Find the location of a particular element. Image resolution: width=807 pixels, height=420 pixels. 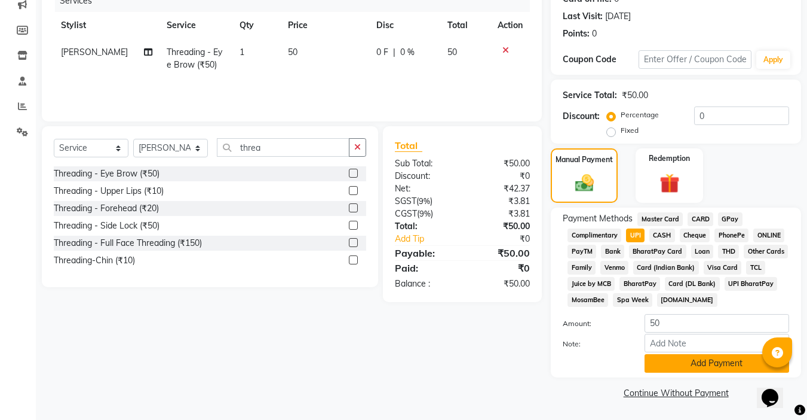

button: Apply is located at coordinates (773, 60).